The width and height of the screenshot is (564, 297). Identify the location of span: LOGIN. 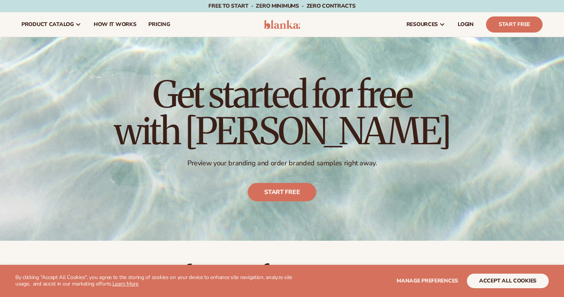
(465, 24).